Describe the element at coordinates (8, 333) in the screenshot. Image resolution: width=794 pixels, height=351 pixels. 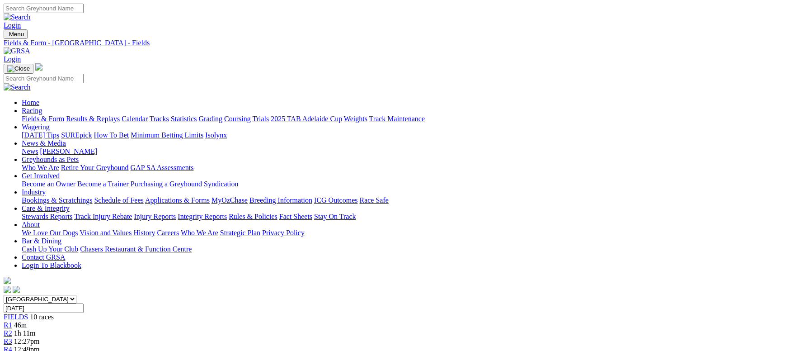
I see `span: R2` at that location.